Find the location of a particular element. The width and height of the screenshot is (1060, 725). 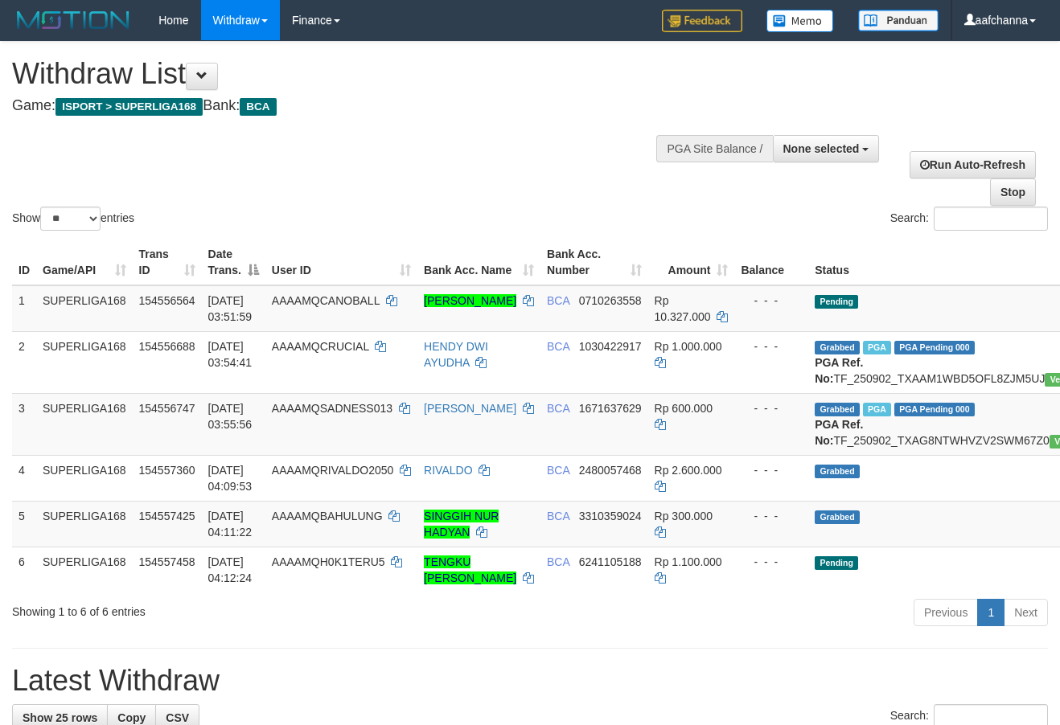

div: Showing 1 to 6 of 6 entries is located at coordinates (220, 609).